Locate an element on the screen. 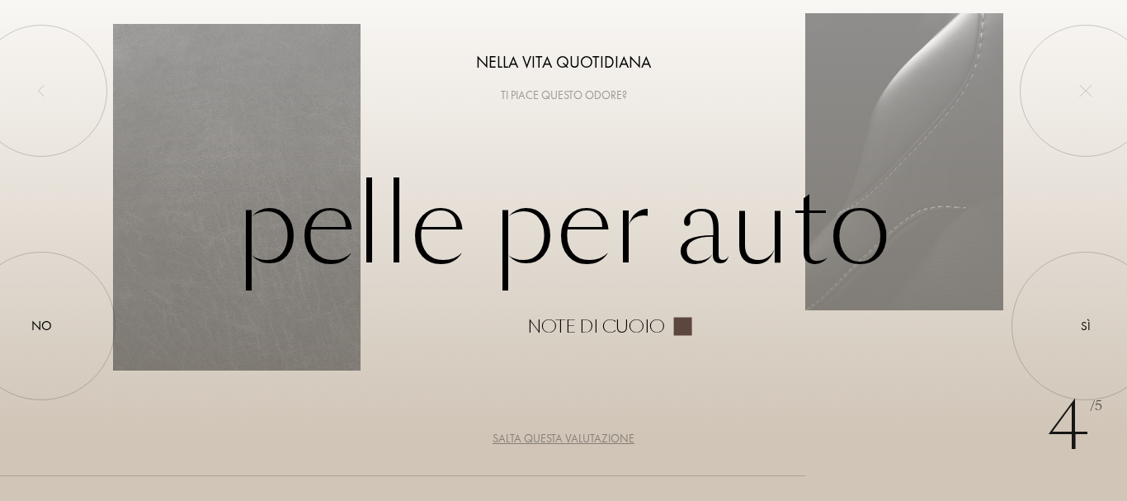 This screenshot has height=501, width=1127. div: Note di cuoio is located at coordinates (596, 326).